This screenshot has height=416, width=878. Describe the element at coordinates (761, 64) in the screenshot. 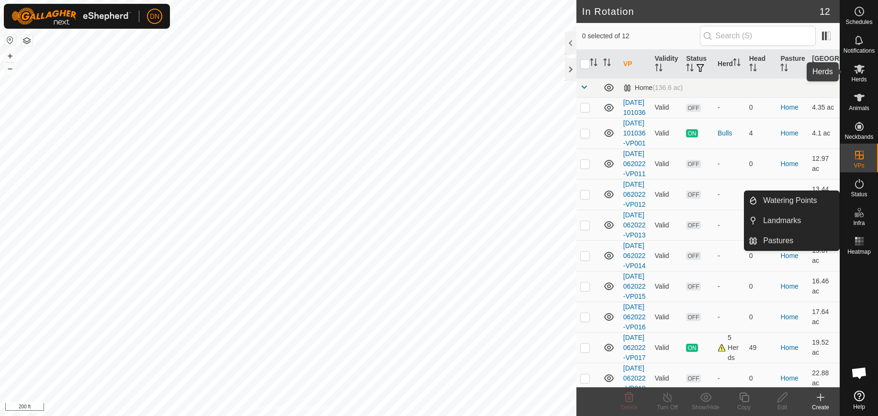

I see `th: Head` at that location.